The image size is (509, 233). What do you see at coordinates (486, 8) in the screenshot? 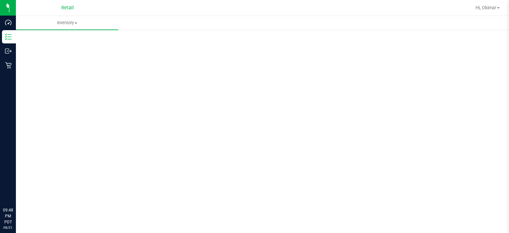
I see `span: Hi, Okima!` at bounding box center [486, 8].